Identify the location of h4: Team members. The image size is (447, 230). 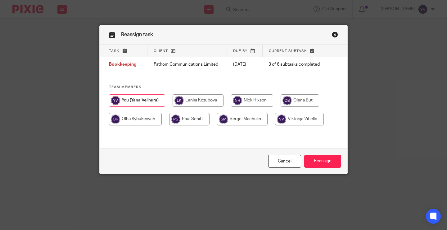
(224, 87).